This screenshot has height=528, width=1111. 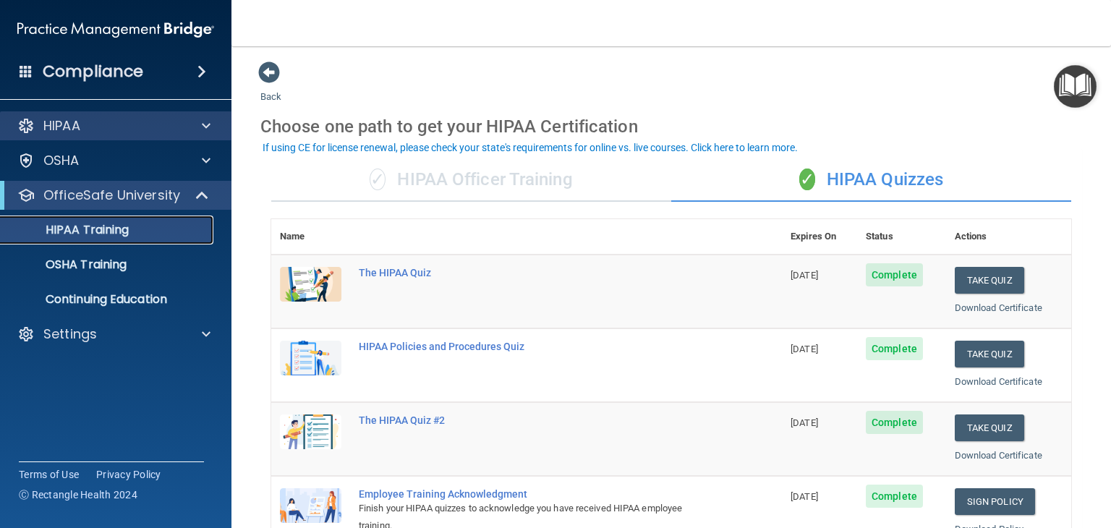 What do you see at coordinates (534, 273) in the screenshot?
I see `div: The HIPAA Quiz` at bounding box center [534, 273].